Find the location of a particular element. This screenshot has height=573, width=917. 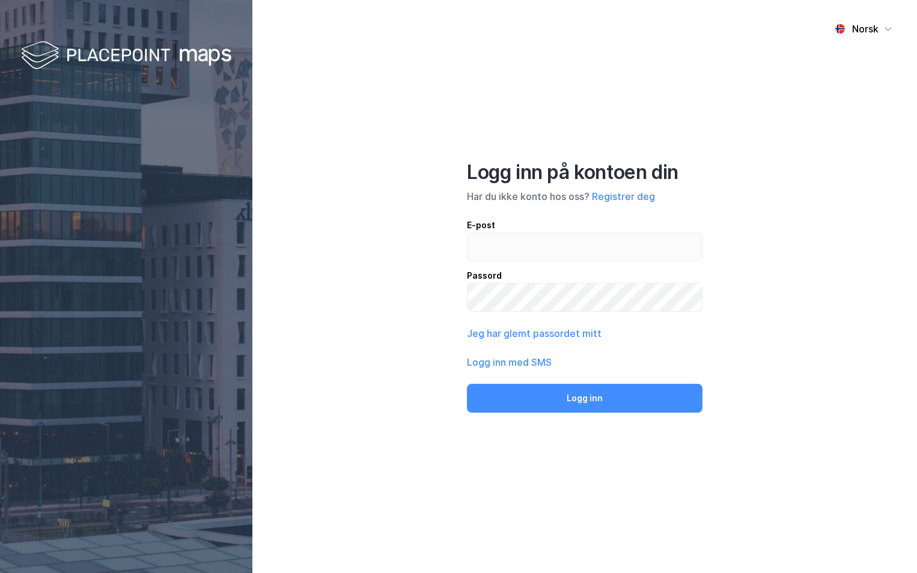

button: Jeg har glemt passordet mitt is located at coordinates (534, 334).